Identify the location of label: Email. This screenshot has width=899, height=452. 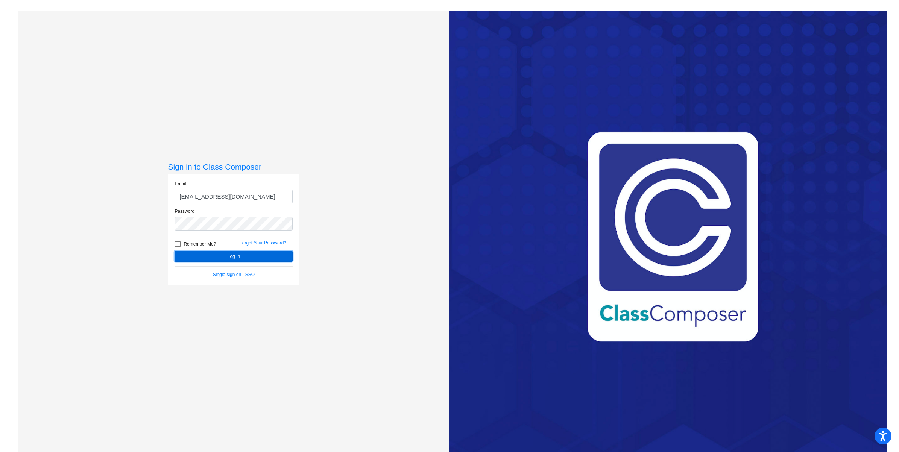
(180, 184).